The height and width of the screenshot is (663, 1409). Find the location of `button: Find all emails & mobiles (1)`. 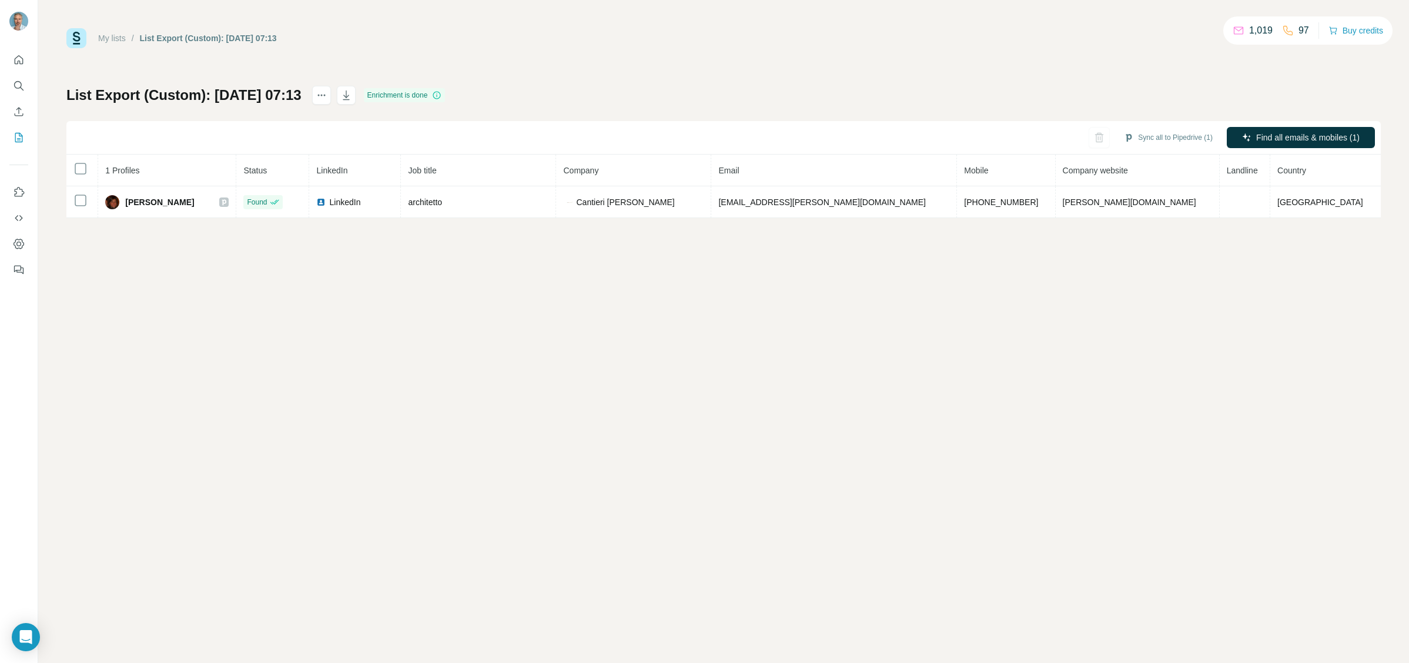

button: Find all emails & mobiles (1) is located at coordinates (1301, 138).